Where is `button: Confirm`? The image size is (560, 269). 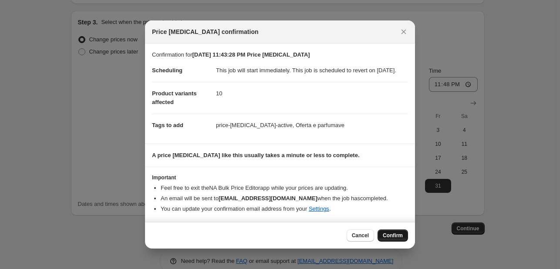 button: Confirm is located at coordinates (393, 236).